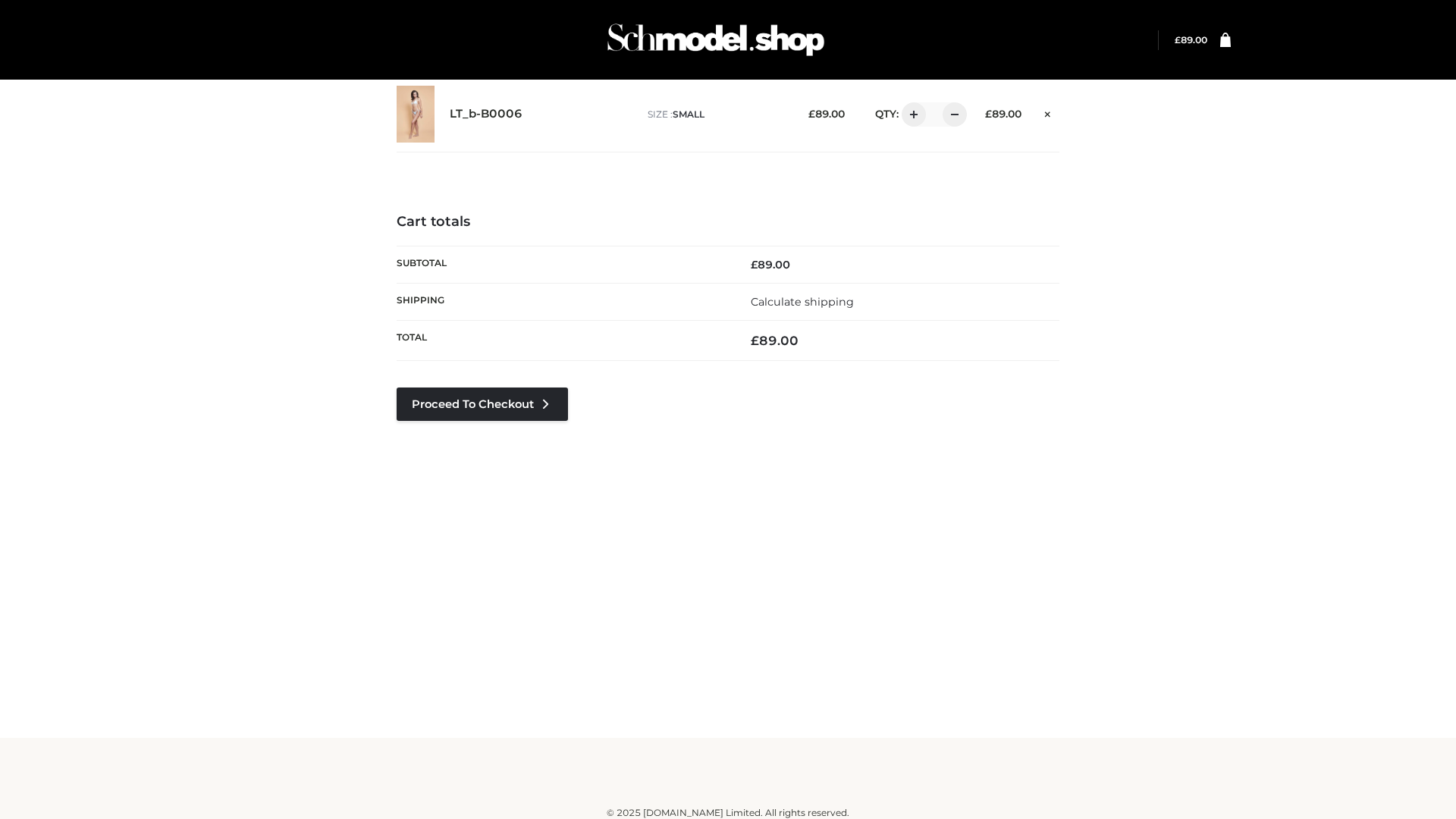  Describe the element at coordinates (1191, 40) in the screenshot. I see `a: £89.00` at that location.